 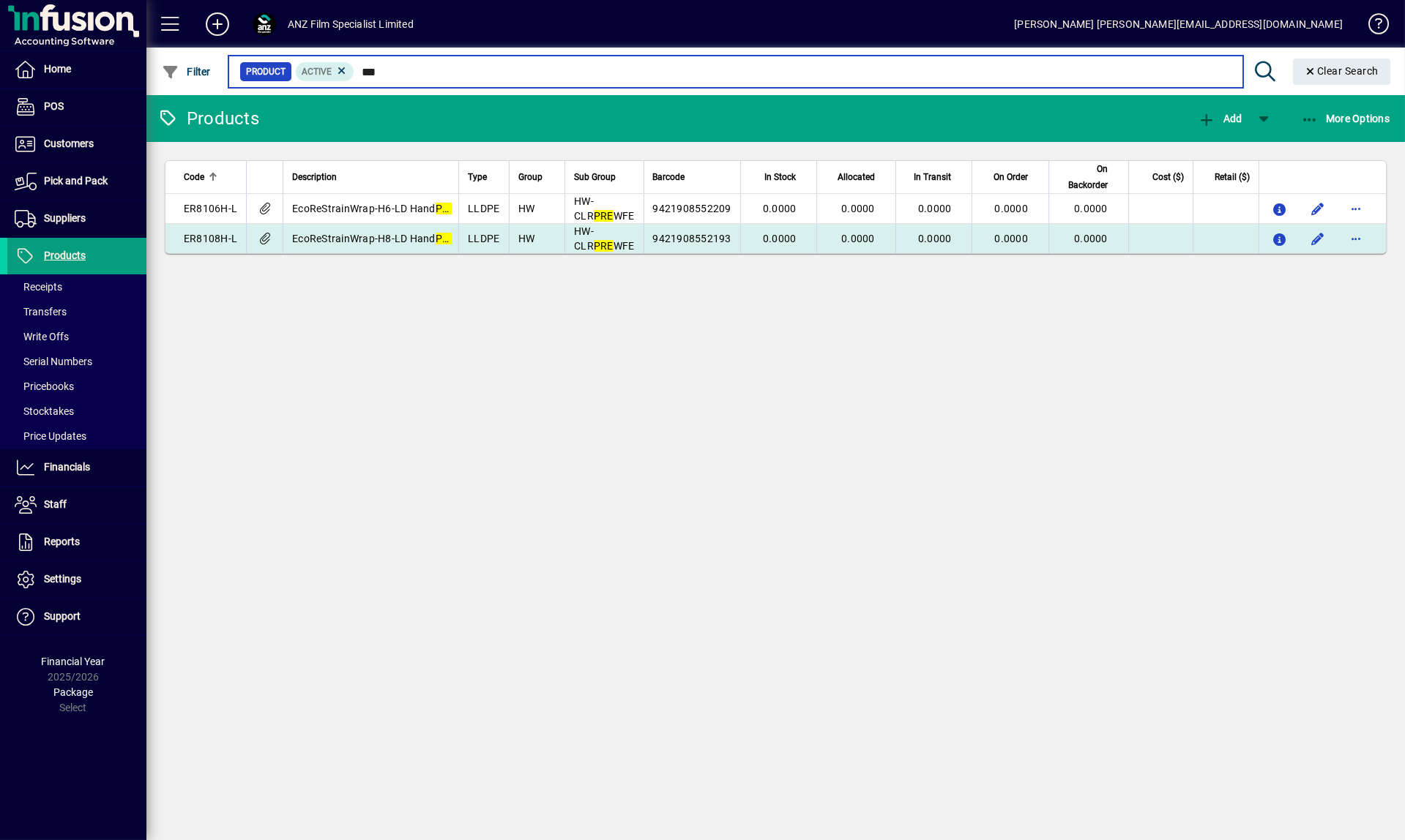 What do you see at coordinates (350, 24) in the screenshot?
I see `div: ANZ Film Specialist Limited` at bounding box center [350, 24].